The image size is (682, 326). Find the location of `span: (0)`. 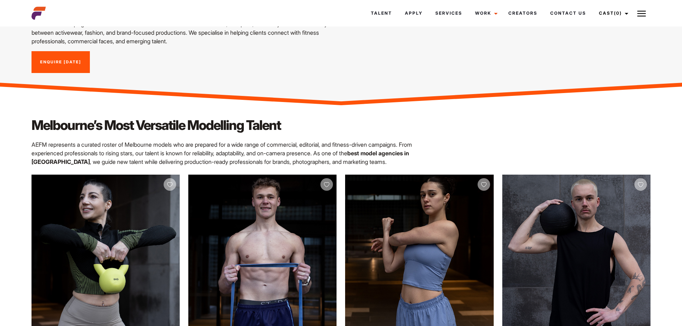

span: (0) is located at coordinates (618, 13).